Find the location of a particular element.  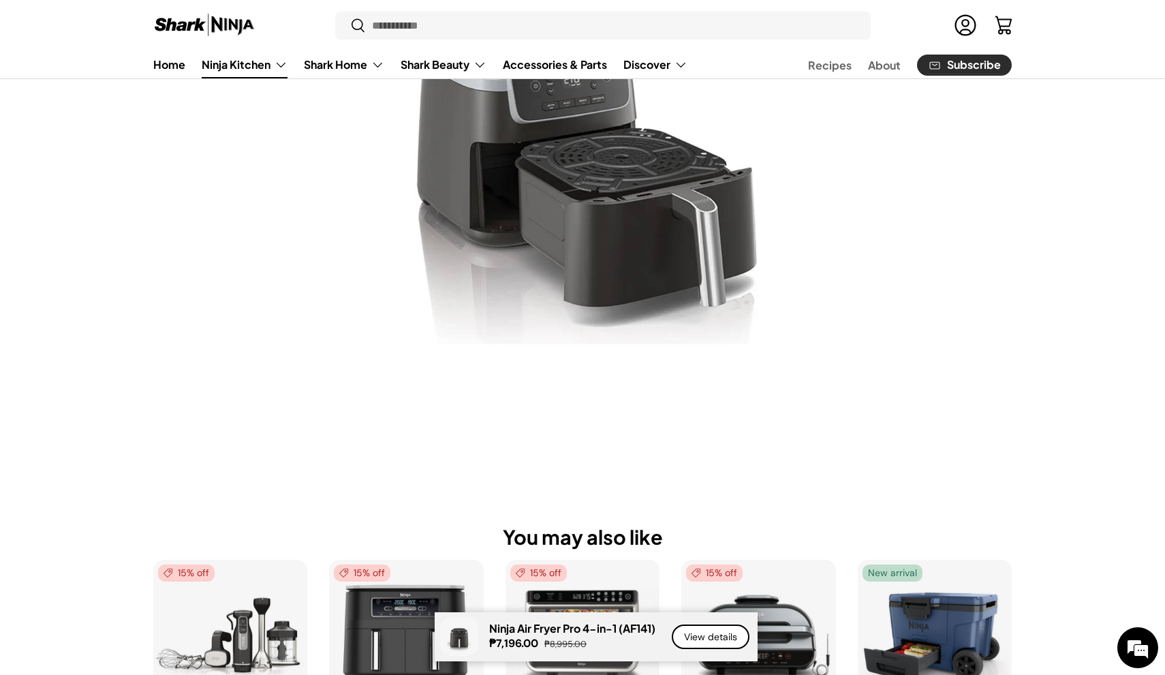

strong: ₱7,196.00 is located at coordinates (515, 643).